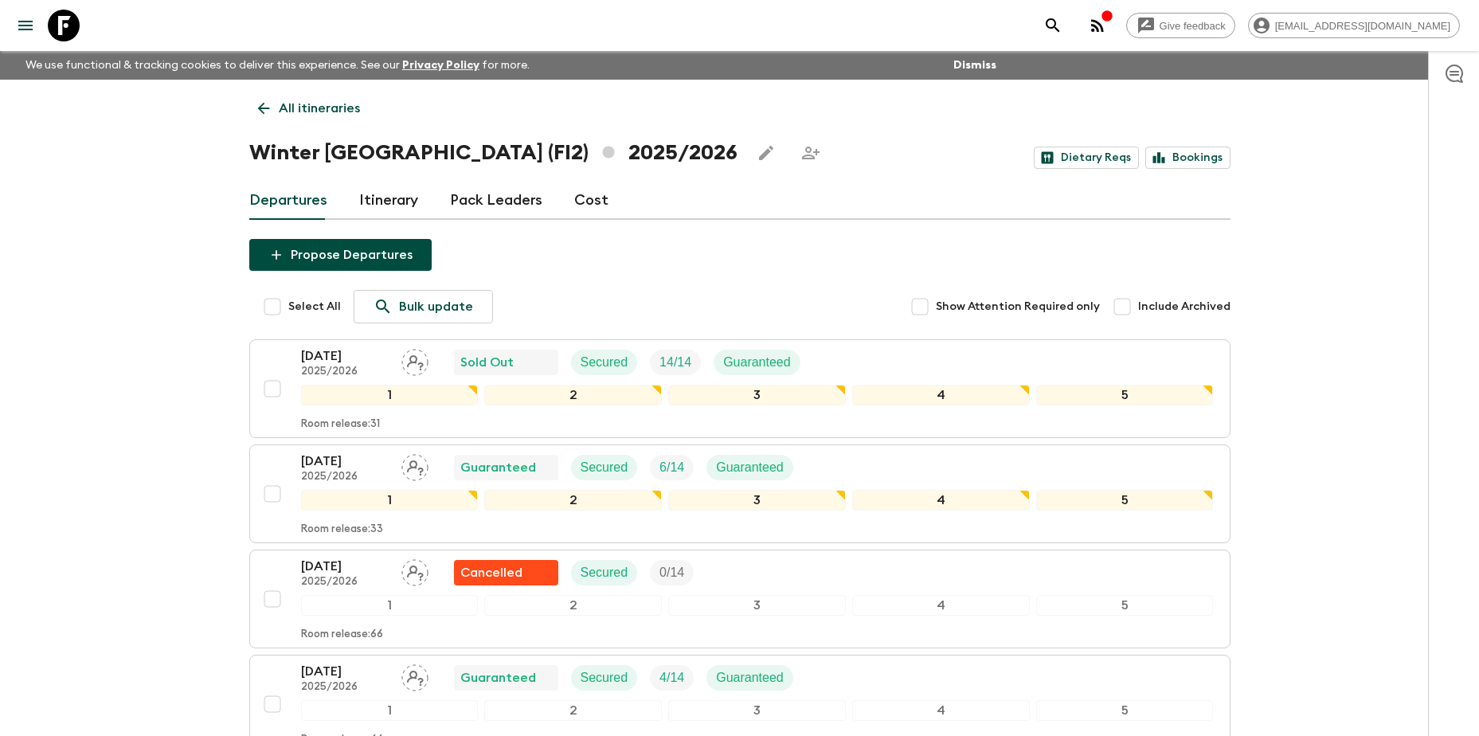 This screenshot has height=736, width=1479. What do you see at coordinates (340, 255) in the screenshot?
I see `button: Propose Departures` at bounding box center [340, 255].